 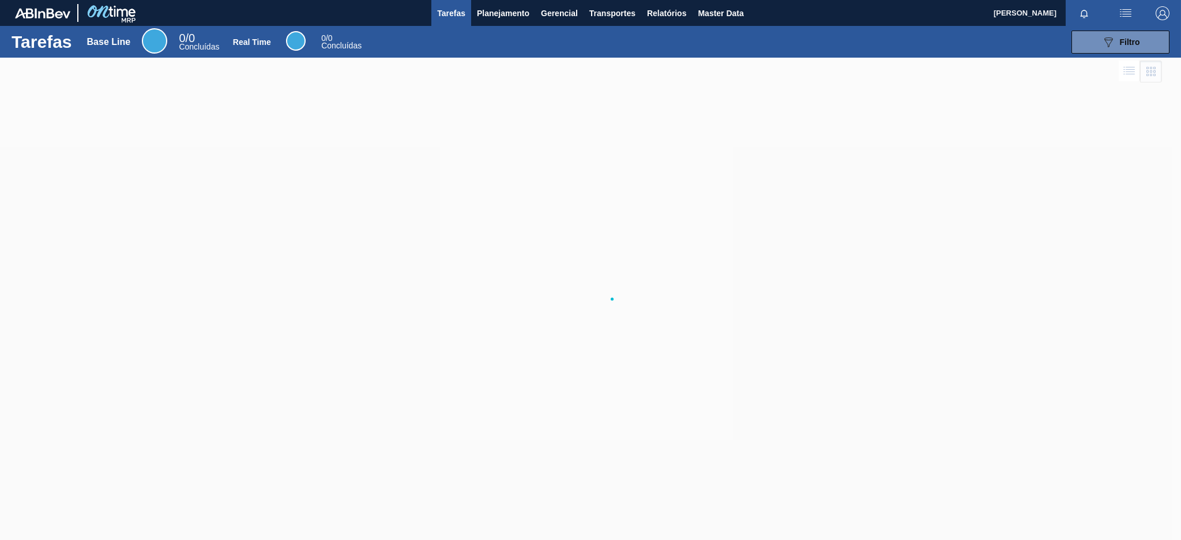 I want to click on button: Filtro, so click(x=1120, y=42).